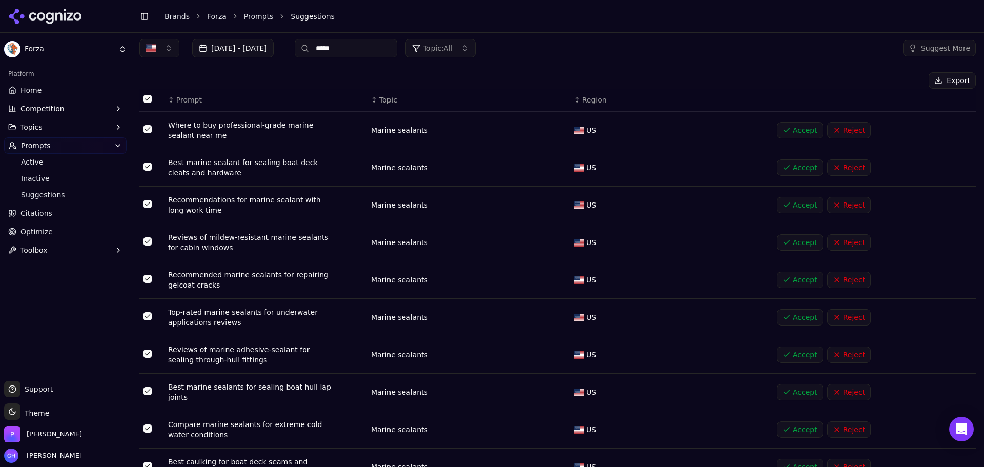  I want to click on button: Export, so click(952, 80).